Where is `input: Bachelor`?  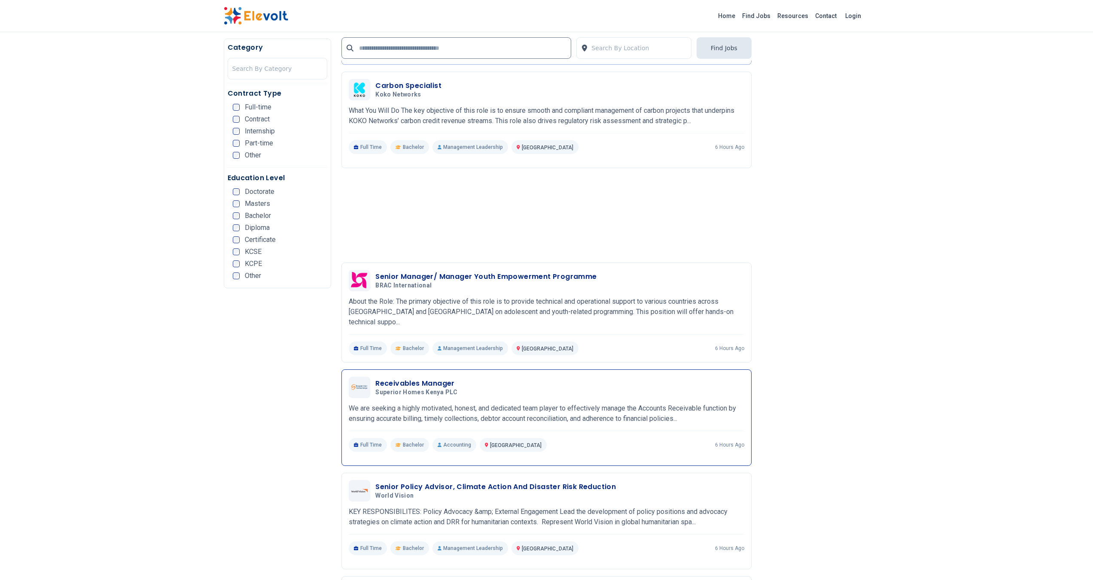
input: Bachelor is located at coordinates (236, 216).